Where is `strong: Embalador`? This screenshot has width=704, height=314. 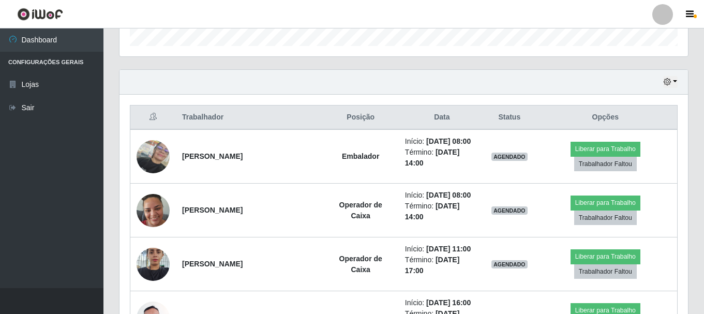
strong: Embalador is located at coordinates (361, 156).